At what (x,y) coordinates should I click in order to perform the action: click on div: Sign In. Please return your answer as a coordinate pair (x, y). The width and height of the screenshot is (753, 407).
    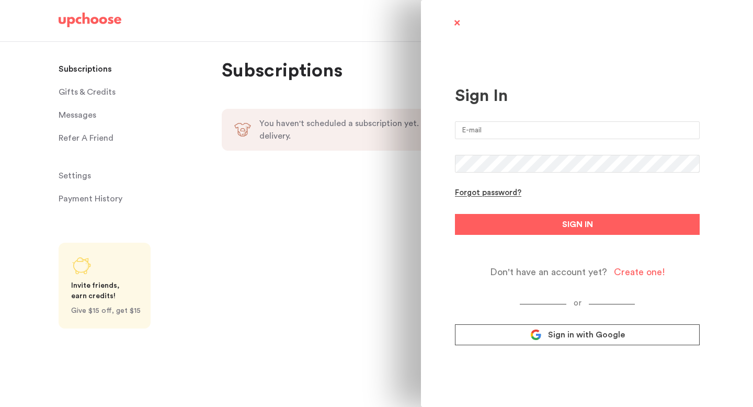
    Looking at the image, I should click on (578, 96).